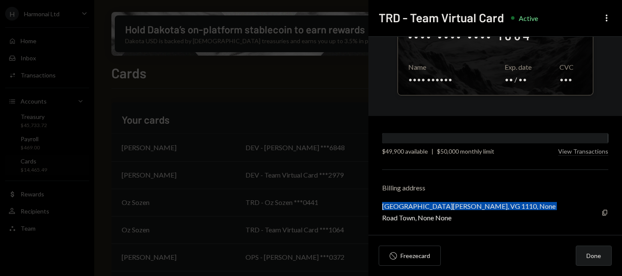  What do you see at coordinates (465, 151) in the screenshot?
I see `div: $50,000 monthly limit` at bounding box center [465, 151].